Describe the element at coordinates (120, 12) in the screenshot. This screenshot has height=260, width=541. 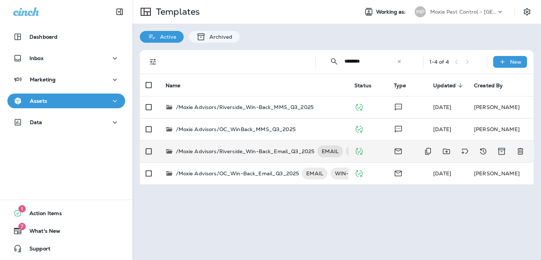
I see `button: Collapse Sidebar` at that location.